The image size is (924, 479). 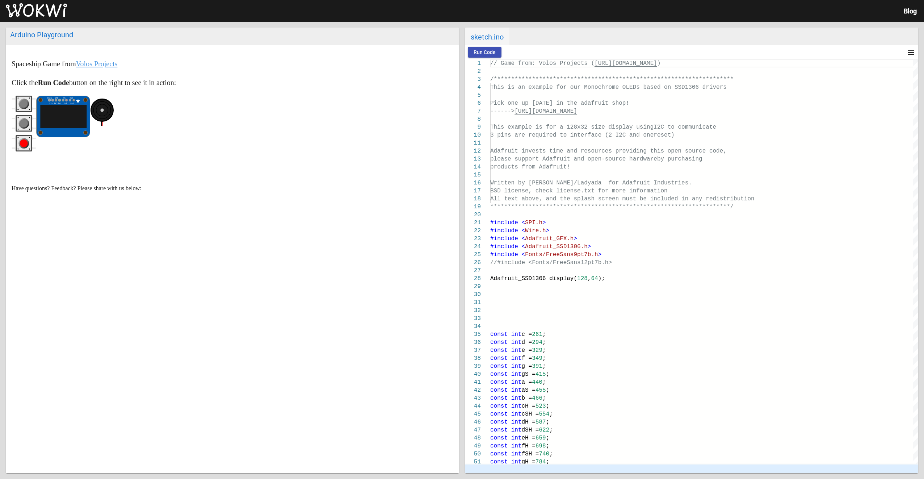 What do you see at coordinates (473, 454) in the screenshot?
I see `div: 50` at bounding box center [473, 454].